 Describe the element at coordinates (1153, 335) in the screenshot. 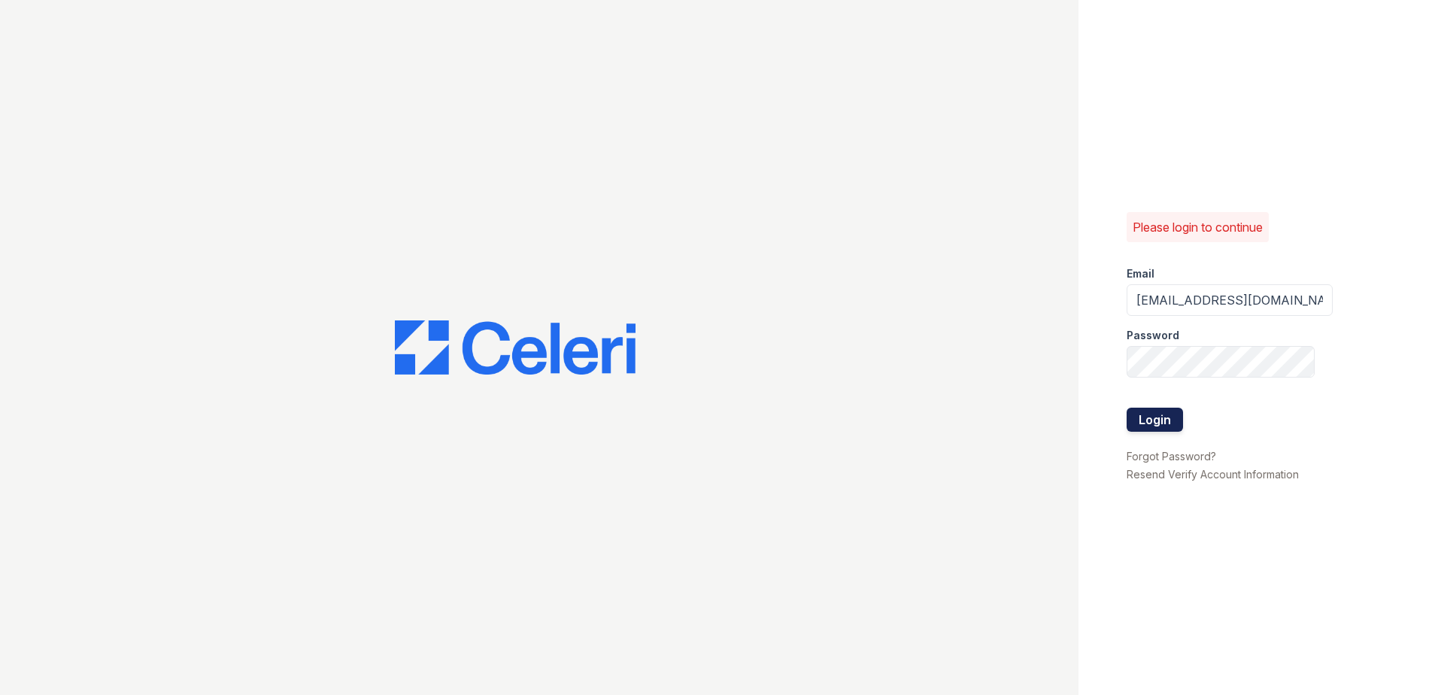

I see `label: Password` at that location.